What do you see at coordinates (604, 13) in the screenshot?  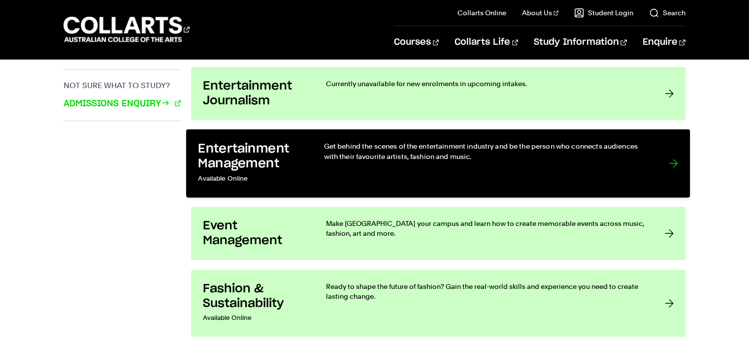 I see `a: Student Login` at bounding box center [604, 13].